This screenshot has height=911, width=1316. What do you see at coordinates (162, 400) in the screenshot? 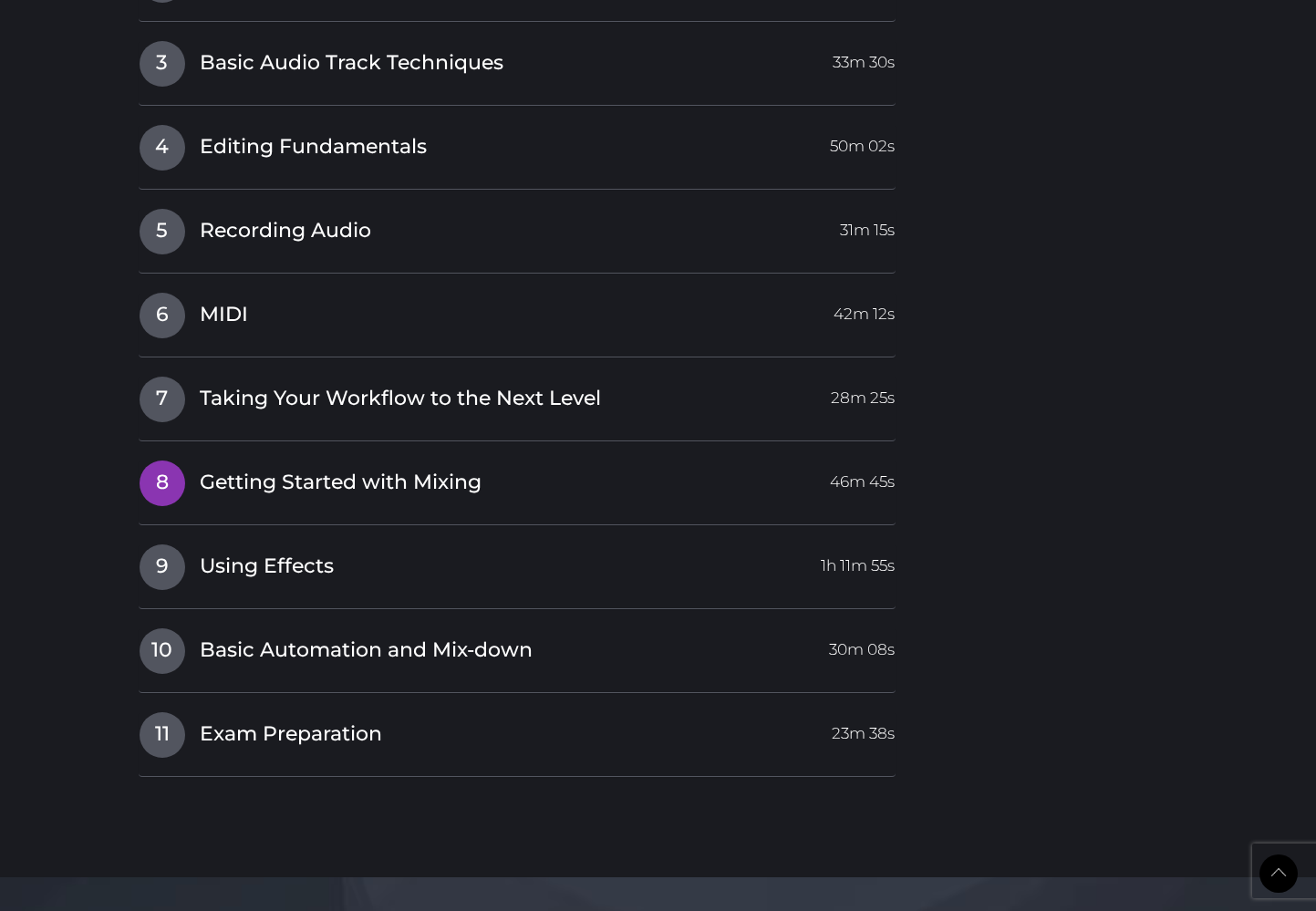
I see `span: 7` at bounding box center [162, 400].